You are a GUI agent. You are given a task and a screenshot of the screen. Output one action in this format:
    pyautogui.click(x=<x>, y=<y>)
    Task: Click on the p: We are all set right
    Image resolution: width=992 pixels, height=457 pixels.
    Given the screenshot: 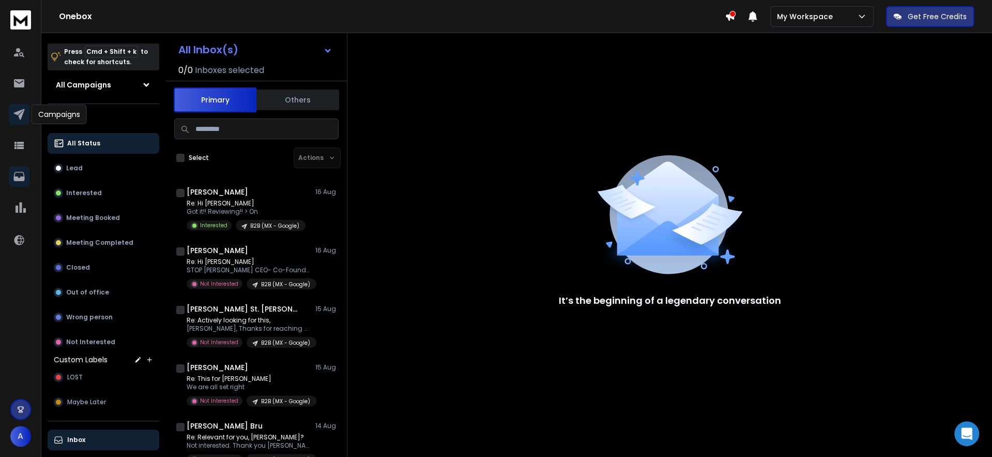 What is the action you would take?
    pyautogui.click(x=249, y=387)
    